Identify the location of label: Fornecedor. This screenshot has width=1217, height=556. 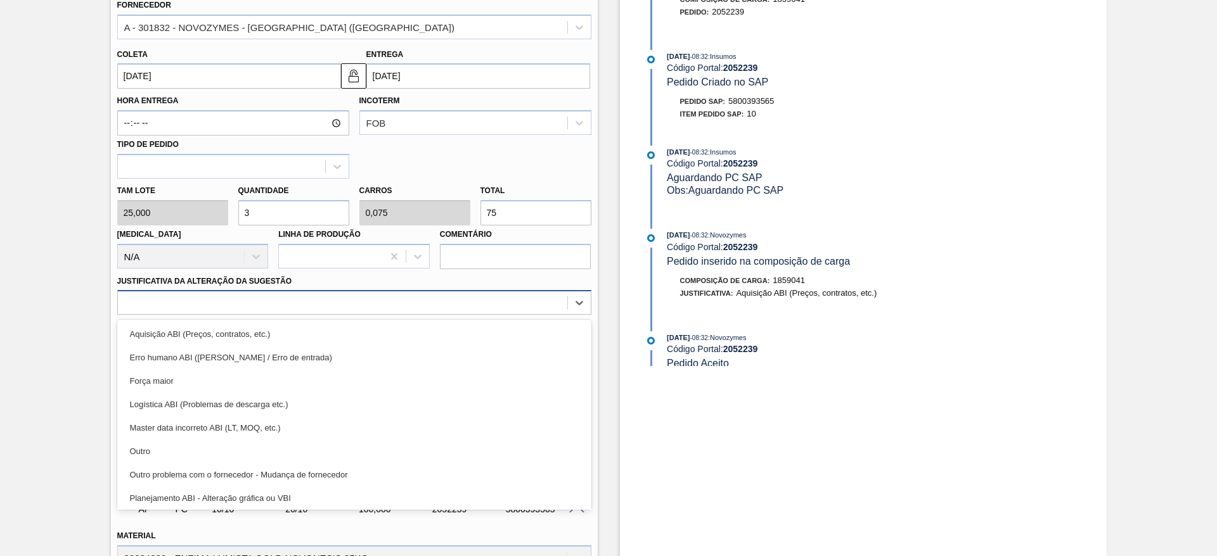
(144, 5).